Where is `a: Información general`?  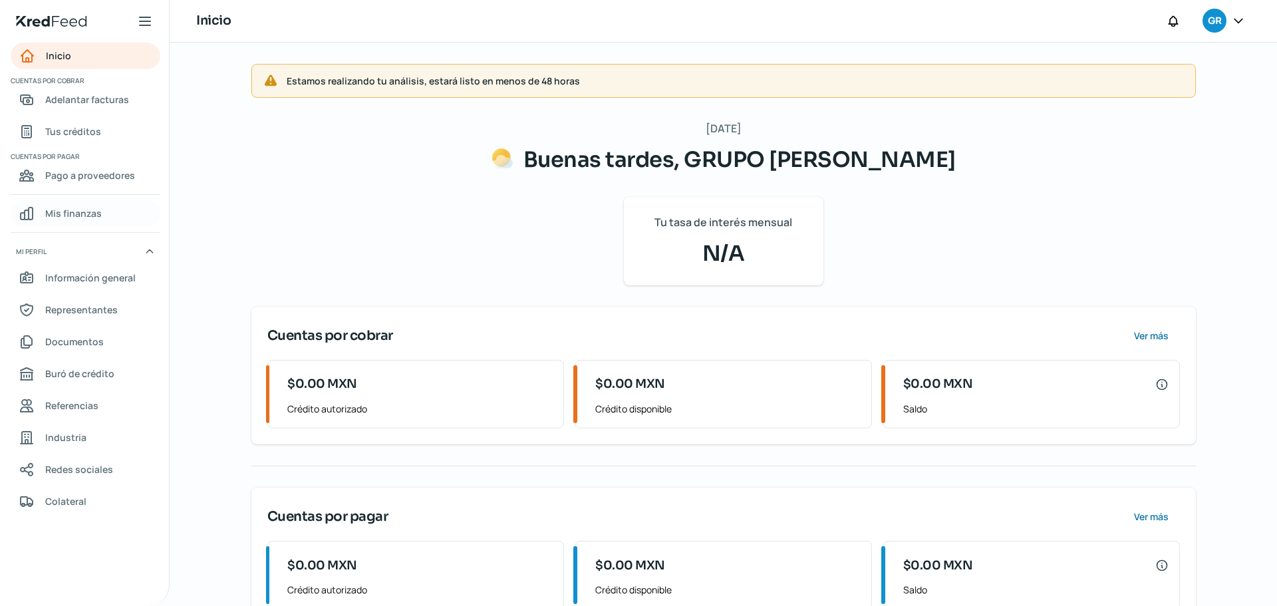
a: Información general is located at coordinates (85, 278).